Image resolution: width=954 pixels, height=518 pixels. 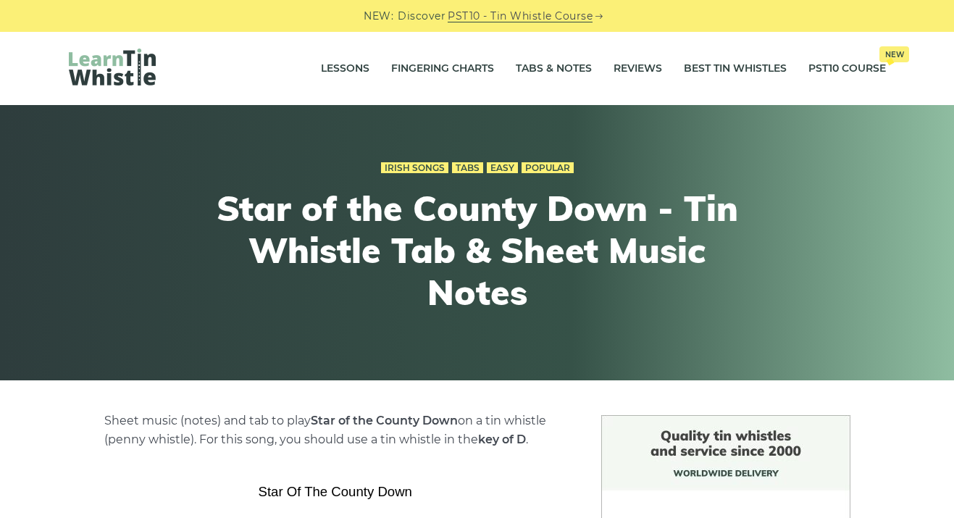 I want to click on a: Irish Songs, so click(x=414, y=168).